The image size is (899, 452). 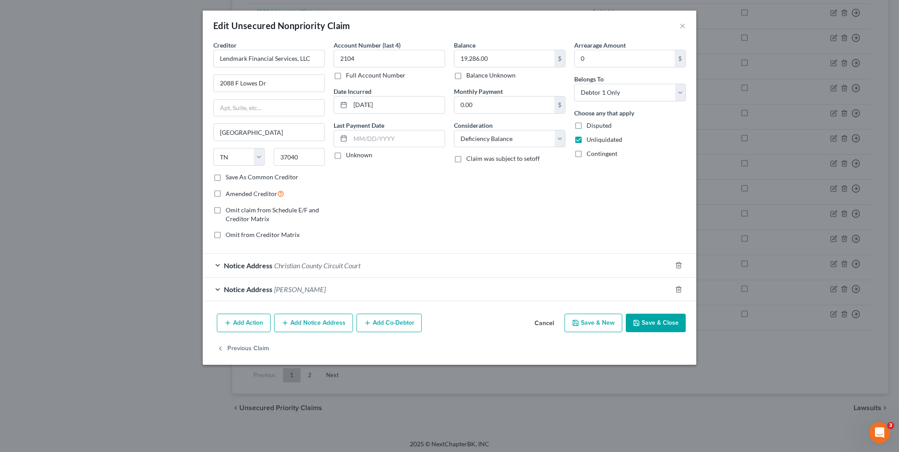 What do you see at coordinates (269, 132) in the screenshot?
I see `input: Enter city...` at bounding box center [269, 132].